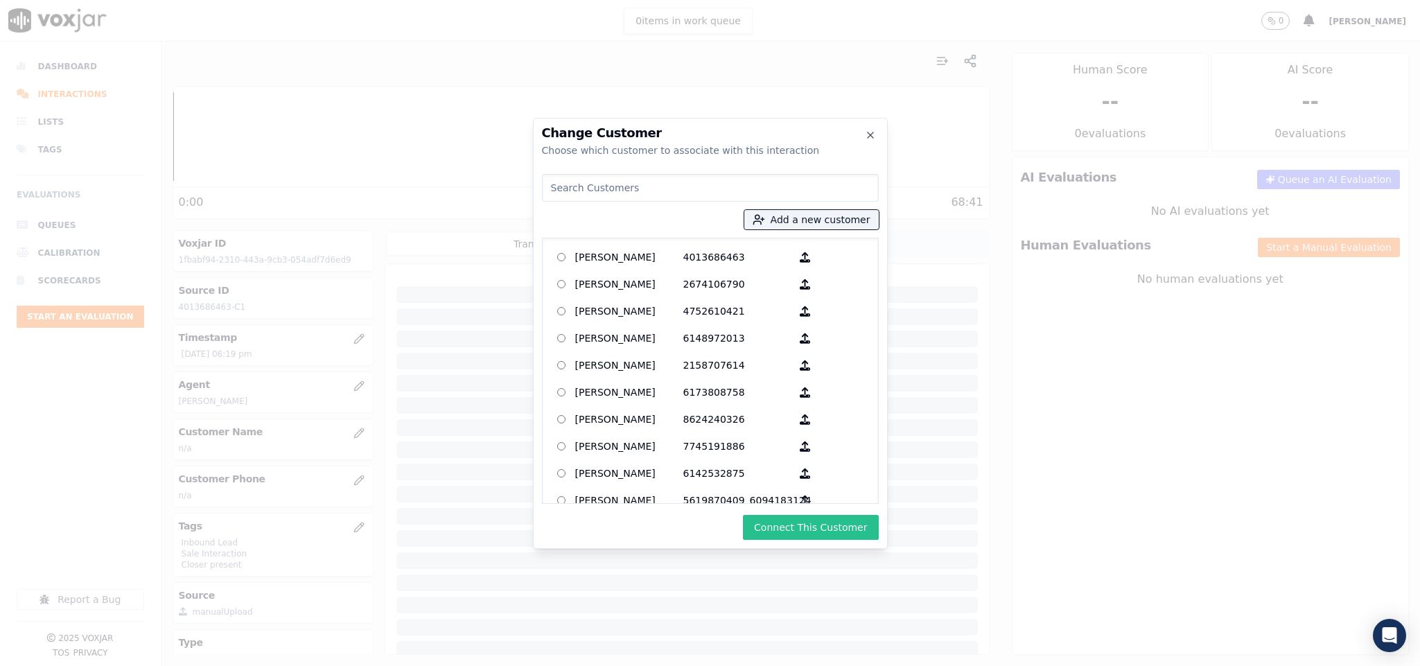 The height and width of the screenshot is (666, 1420). Describe the element at coordinates (738, 365) in the screenshot. I see `p: 2158707614` at that location.